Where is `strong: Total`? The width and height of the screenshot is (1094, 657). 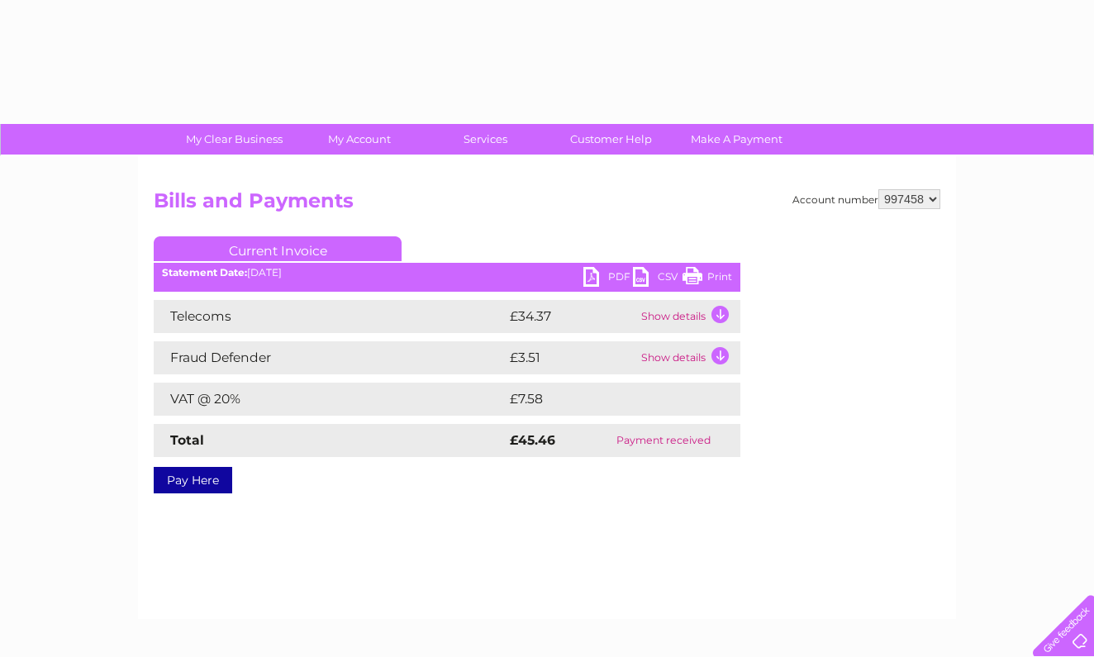 strong: Total is located at coordinates (187, 440).